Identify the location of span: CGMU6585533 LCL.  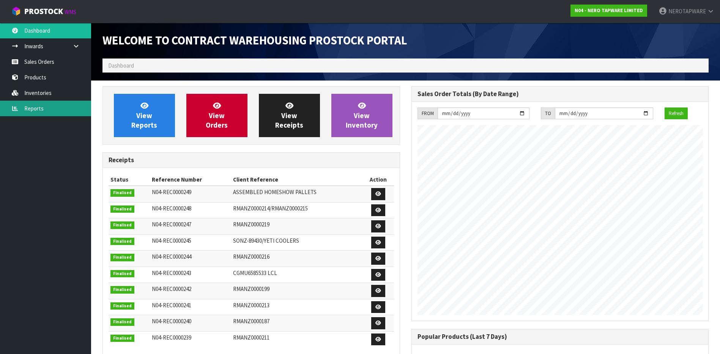
(255, 272).